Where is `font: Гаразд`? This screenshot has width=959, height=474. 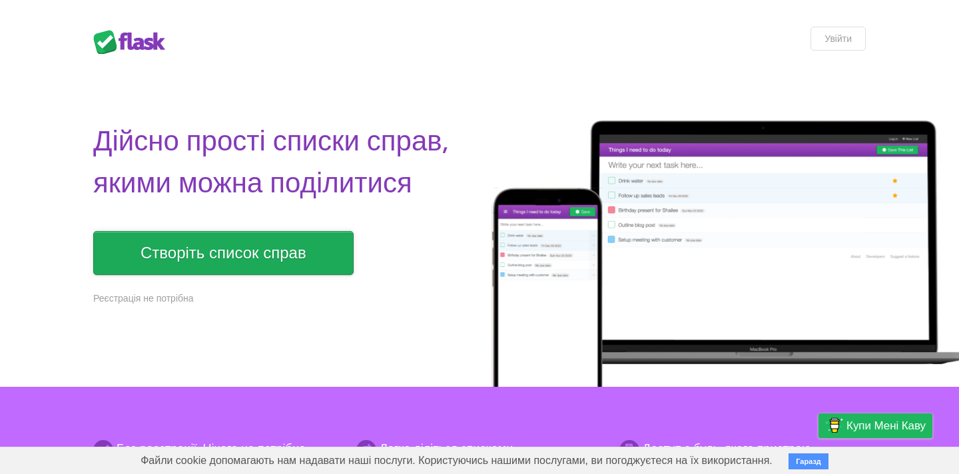 font: Гаразд is located at coordinates (808, 462).